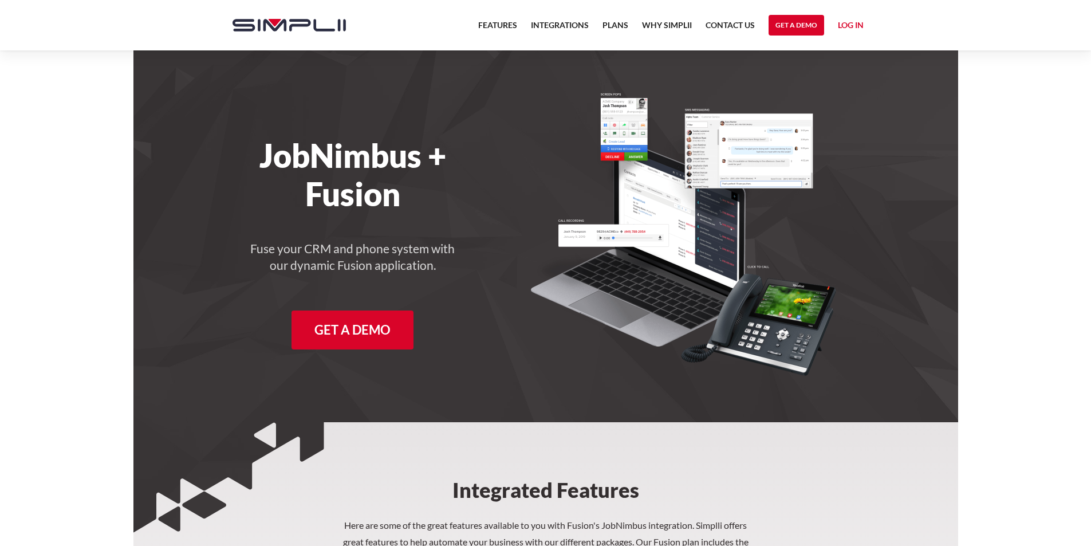  What do you see at coordinates (546, 470) in the screenshot?
I see `h2: Integrated Features` at bounding box center [546, 470].